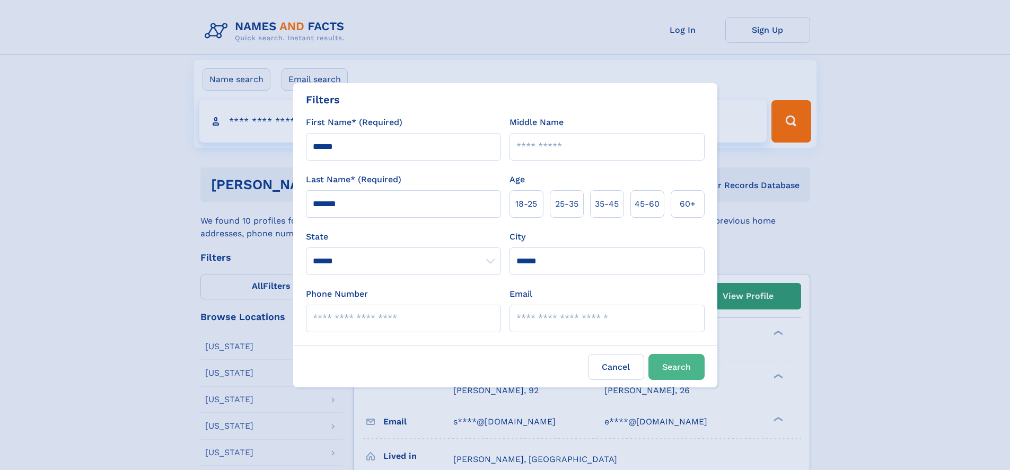 The height and width of the screenshot is (470, 1010). What do you see at coordinates (337, 294) in the screenshot?
I see `label: Phone Number` at bounding box center [337, 294].